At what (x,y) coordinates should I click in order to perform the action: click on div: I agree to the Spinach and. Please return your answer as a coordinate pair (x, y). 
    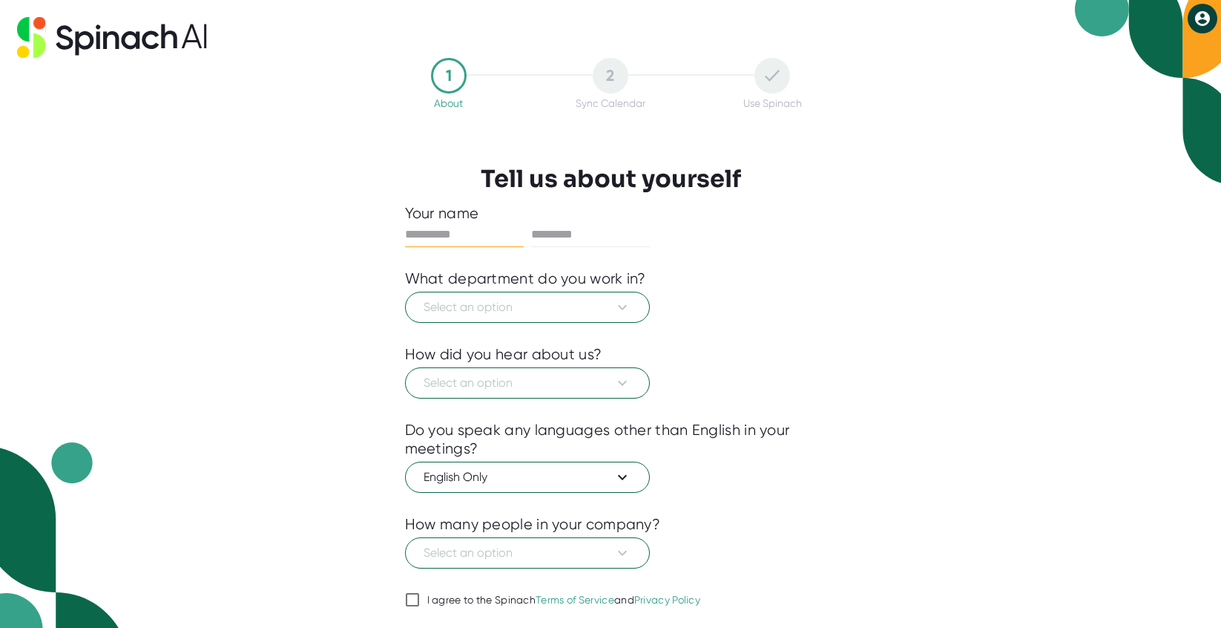
    Looking at the image, I should click on (564, 600).